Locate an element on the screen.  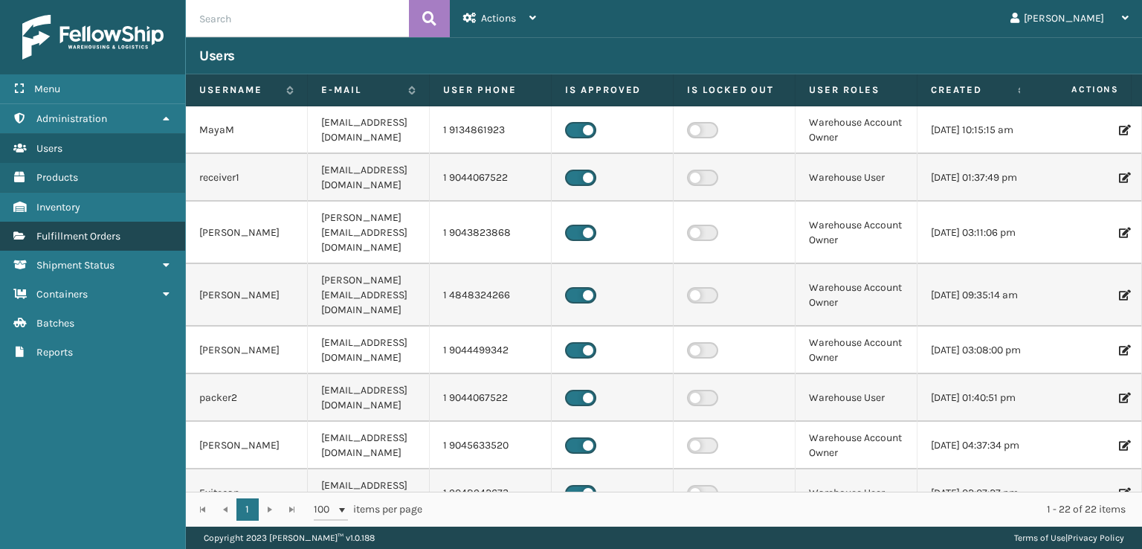
td: MayaM is located at coordinates (247, 130).